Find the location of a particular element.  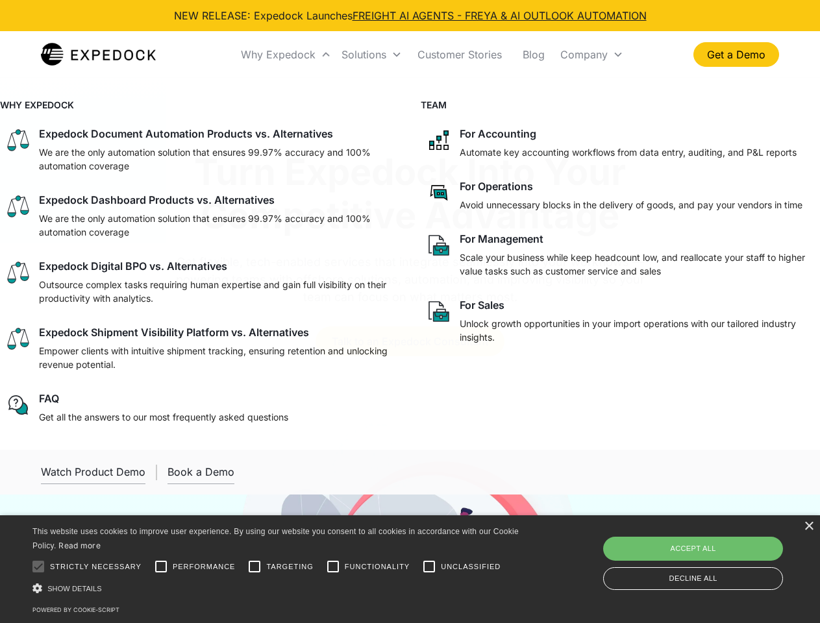

span: Targeting is located at coordinates (290, 567).